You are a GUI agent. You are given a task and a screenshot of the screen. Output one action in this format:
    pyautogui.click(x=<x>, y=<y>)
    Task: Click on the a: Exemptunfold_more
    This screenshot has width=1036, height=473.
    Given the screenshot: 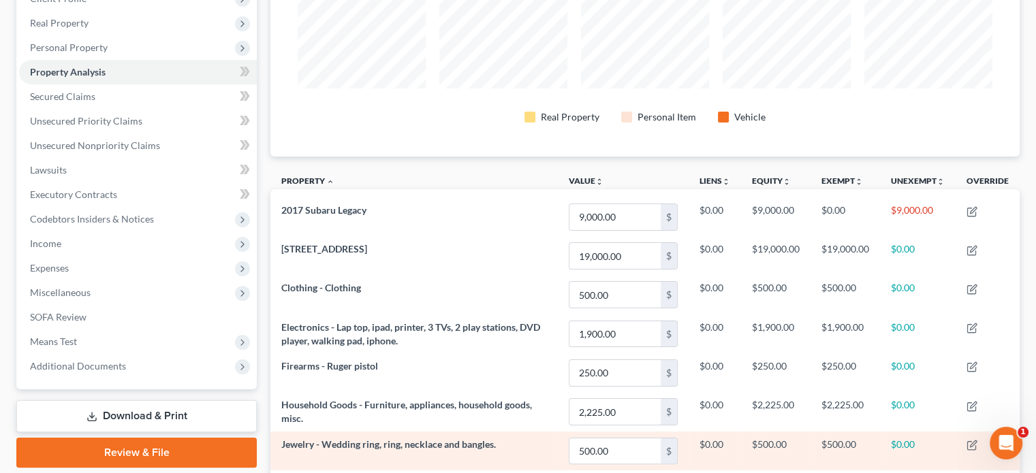 What is the action you would take?
    pyautogui.click(x=841, y=180)
    